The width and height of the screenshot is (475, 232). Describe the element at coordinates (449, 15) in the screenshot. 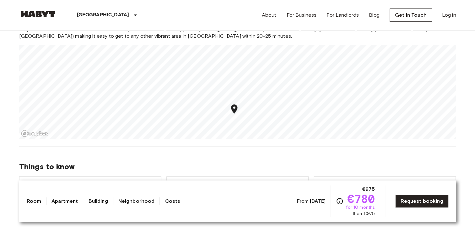

I see `a: Log in` at that location.